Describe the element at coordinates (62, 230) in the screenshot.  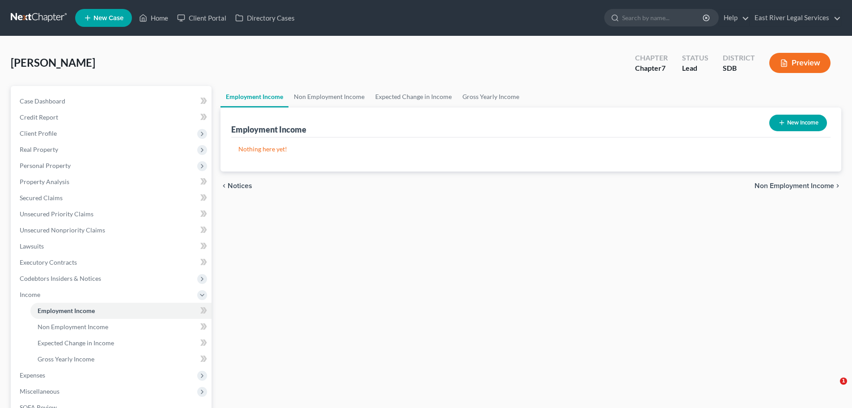
I see `span: Unsecured Nonpriority Claims` at that location.